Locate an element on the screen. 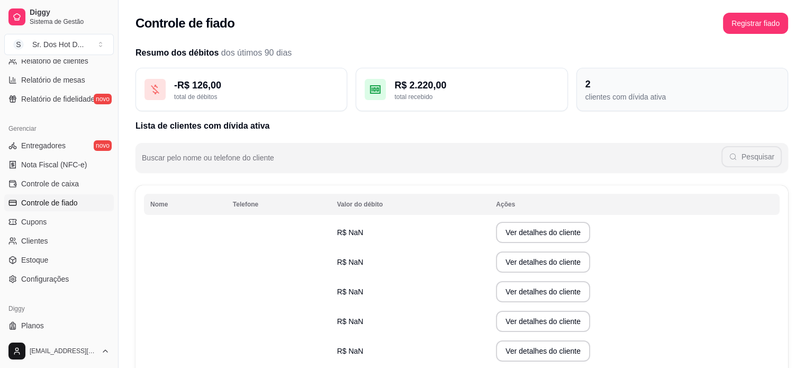  button: Registrar fiado is located at coordinates (755, 23).